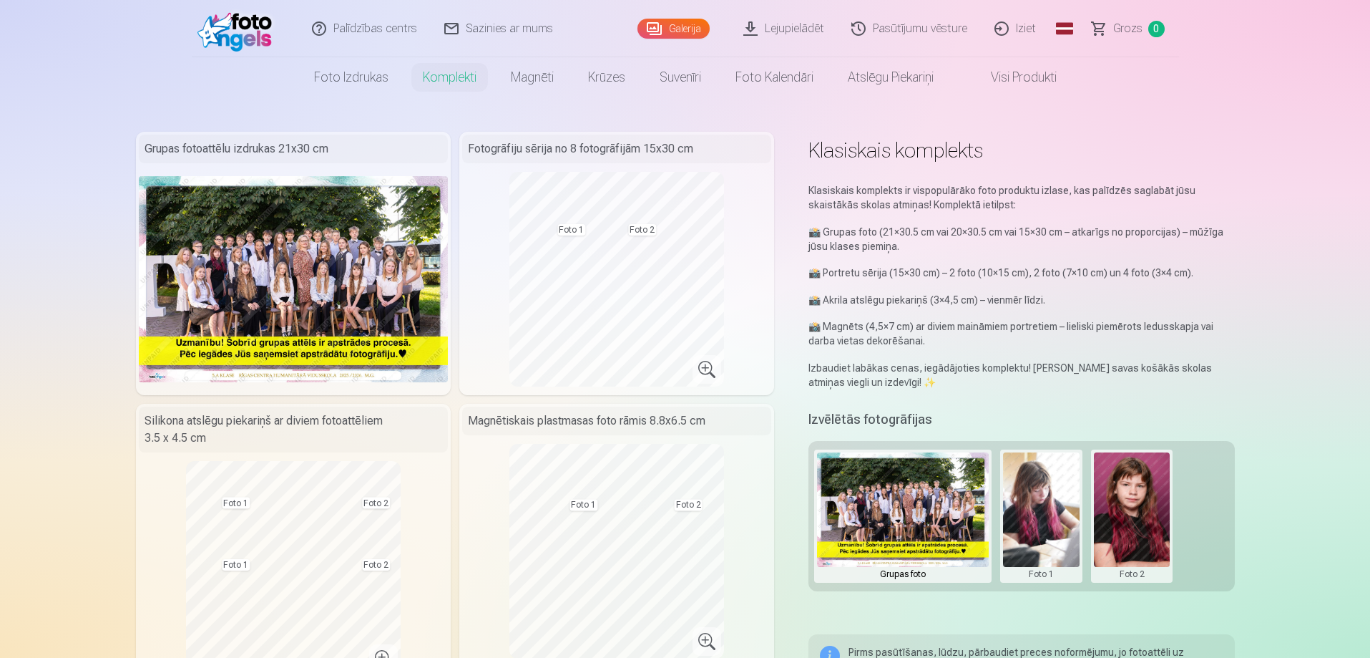  I want to click on div: Magnētiskais plastmasas foto rāmis 8.8x6.5 cm, so click(617, 421).